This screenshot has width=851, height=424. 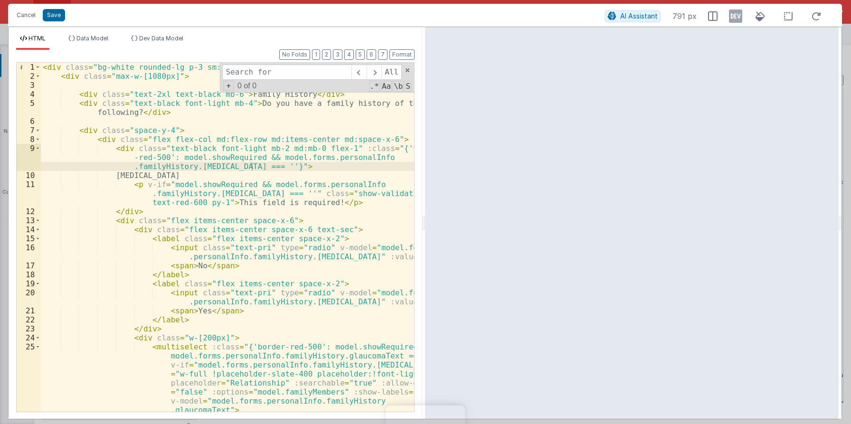 What do you see at coordinates (29, 157) in the screenshot?
I see `div: 9` at bounding box center [29, 157].